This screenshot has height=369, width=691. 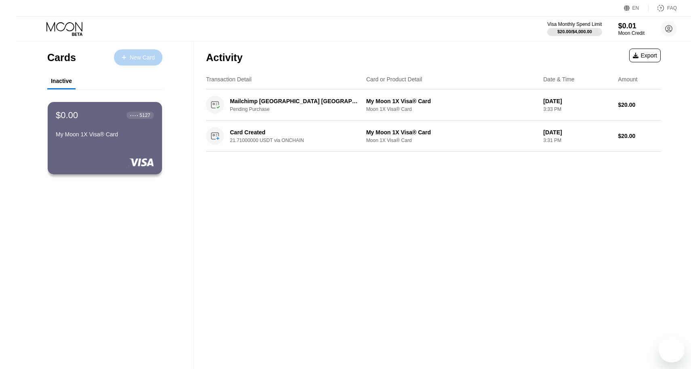 I want to click on div: Date & Time, so click(x=559, y=79).